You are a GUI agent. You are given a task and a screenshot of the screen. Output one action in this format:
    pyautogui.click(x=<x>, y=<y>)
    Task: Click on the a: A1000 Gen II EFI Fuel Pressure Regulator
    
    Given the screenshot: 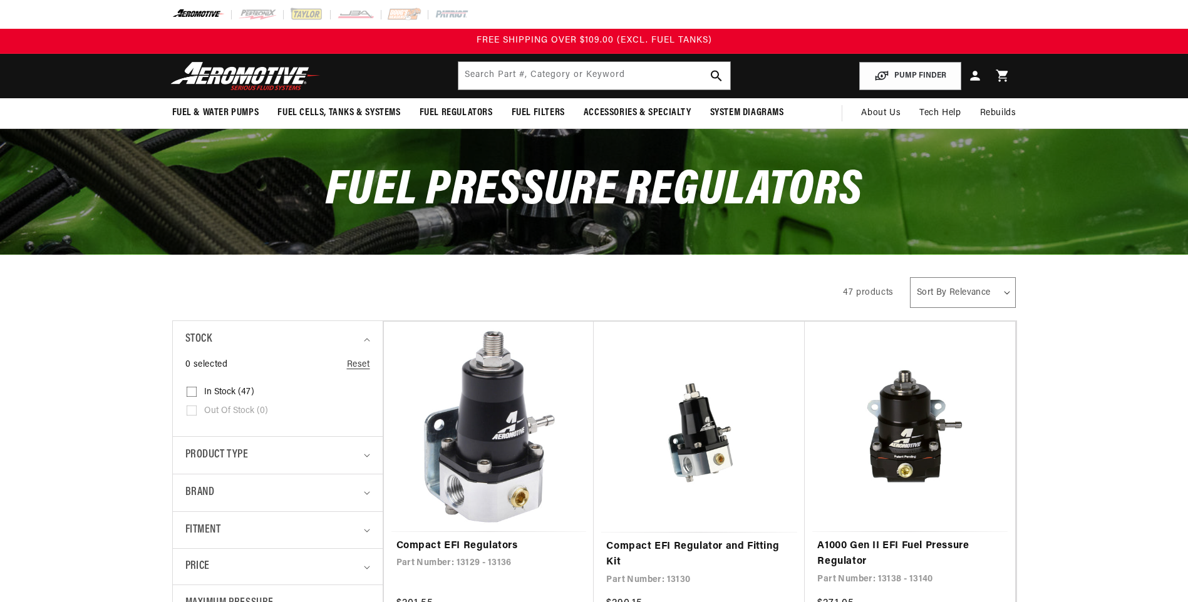 What is the action you would take?
    pyautogui.click(x=910, y=554)
    